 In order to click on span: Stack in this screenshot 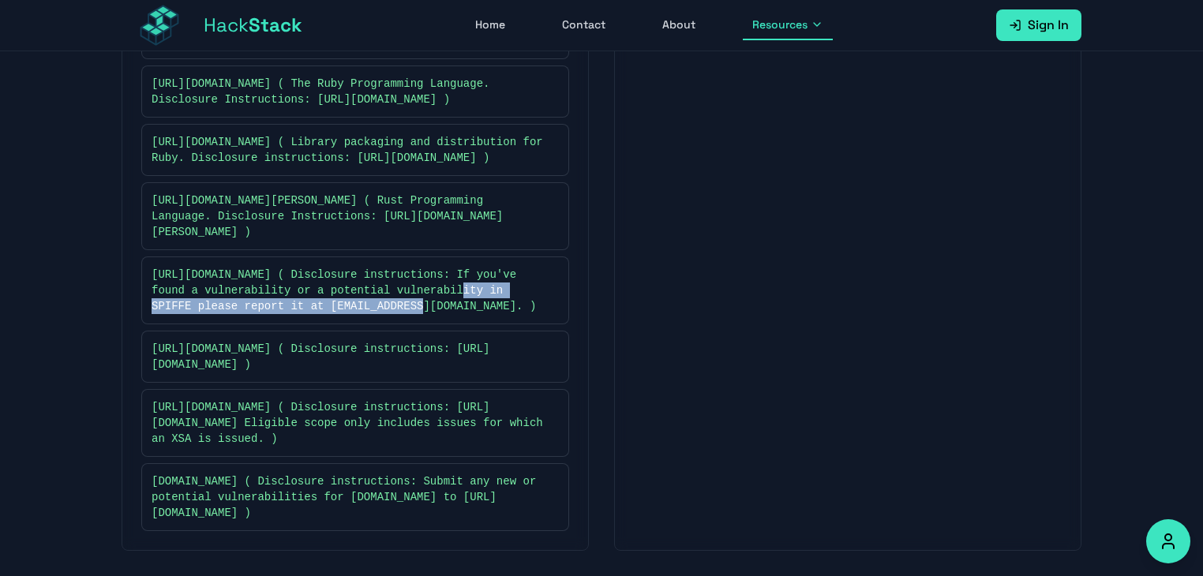, I will do `click(275, 24)`.